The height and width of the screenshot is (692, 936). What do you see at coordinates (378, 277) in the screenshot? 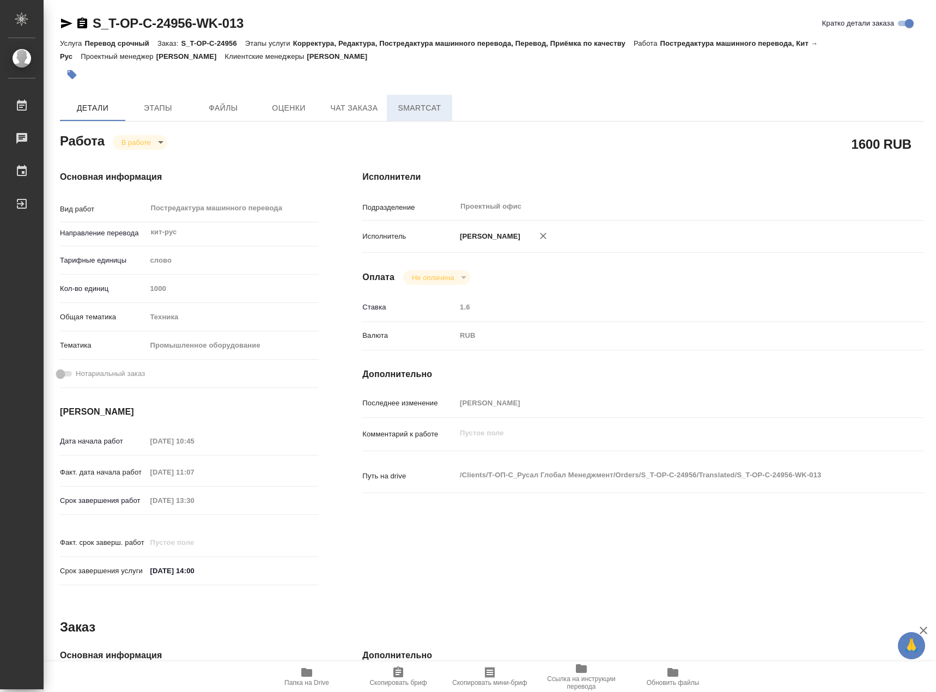
I see `h4: Оплата` at bounding box center [378, 277].